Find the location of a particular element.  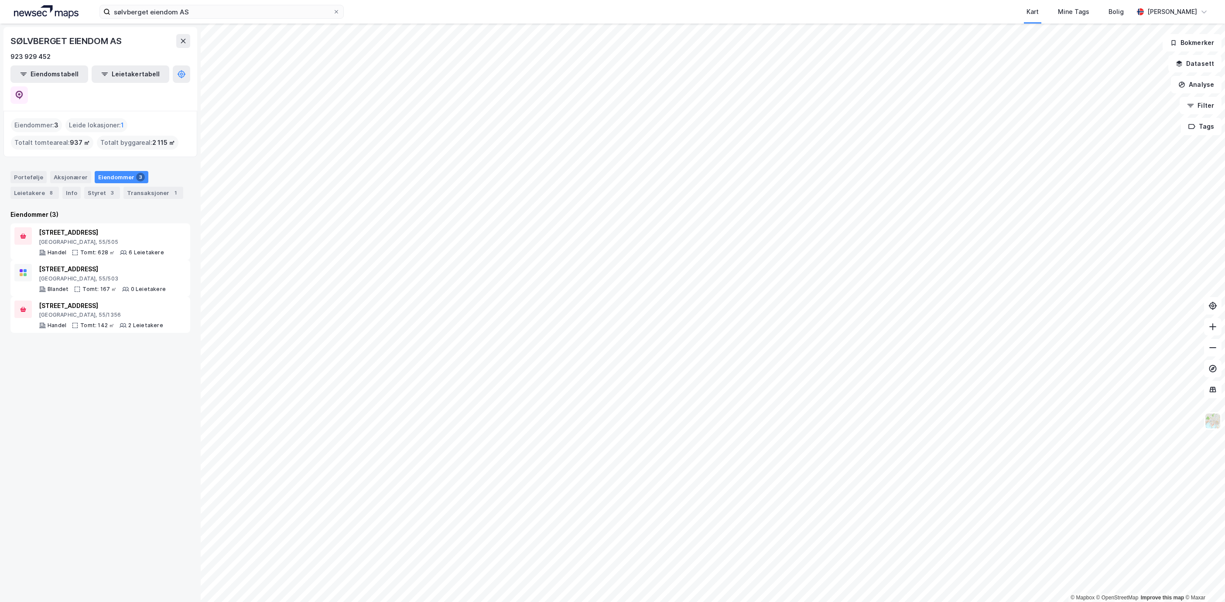

div: 2 Leietakere is located at coordinates (145, 326).